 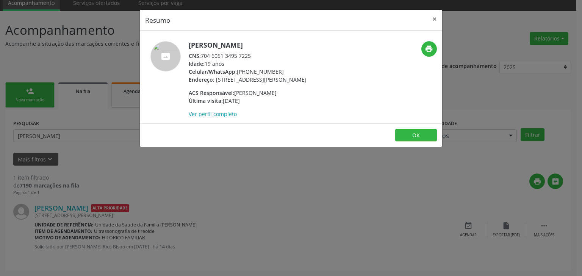 What do you see at coordinates (247, 64) in the screenshot?
I see `div: 19 anos` at bounding box center [247, 64].